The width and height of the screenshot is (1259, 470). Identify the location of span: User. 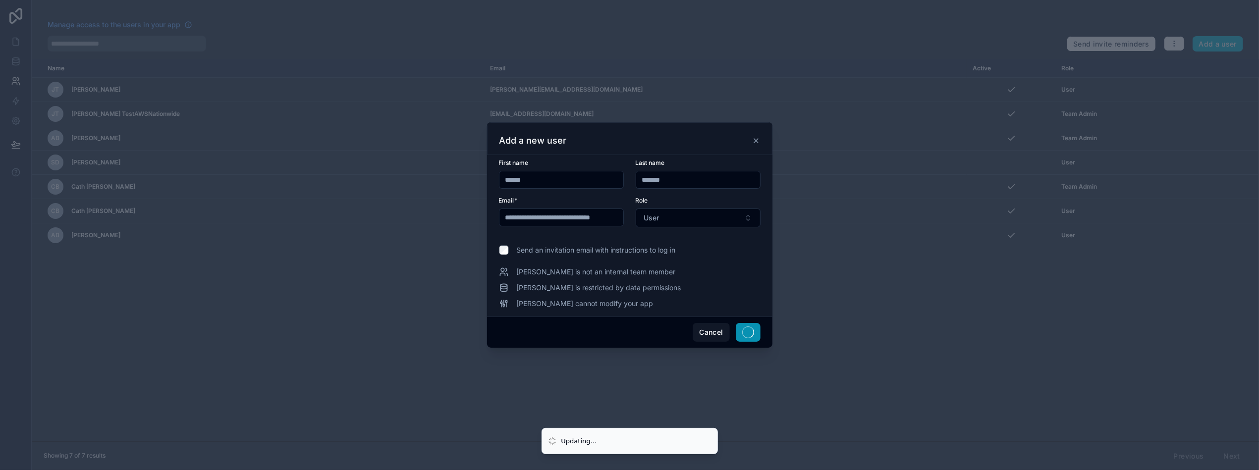
(652, 218).